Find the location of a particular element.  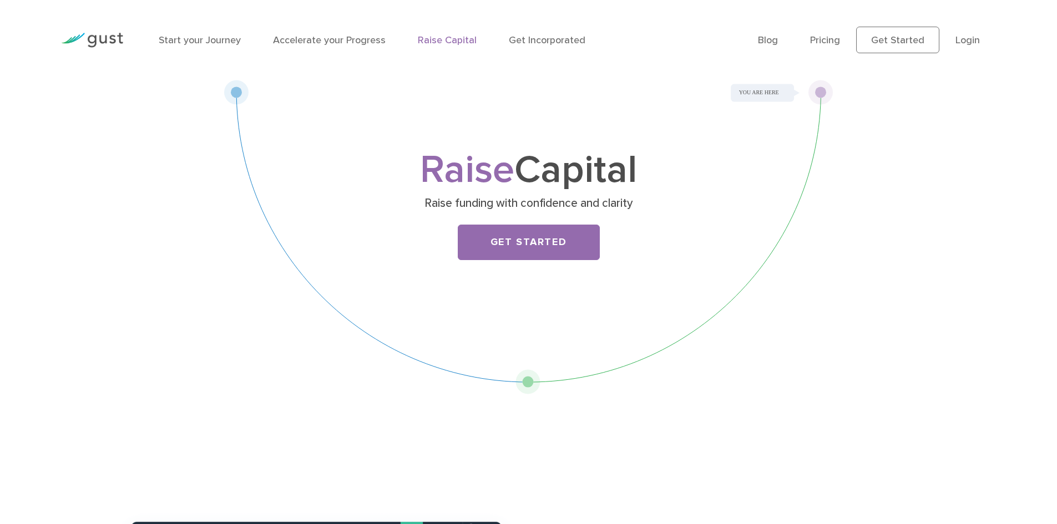

a: Pricing is located at coordinates (825, 40).